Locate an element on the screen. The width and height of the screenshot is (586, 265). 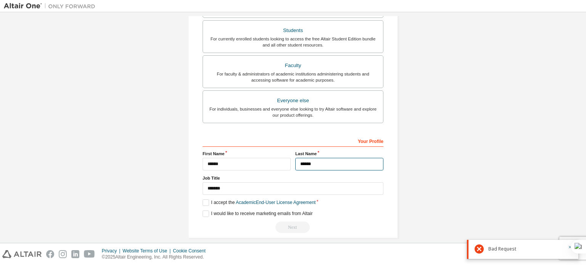
img: linkedin.svg is located at coordinates (75, 254).